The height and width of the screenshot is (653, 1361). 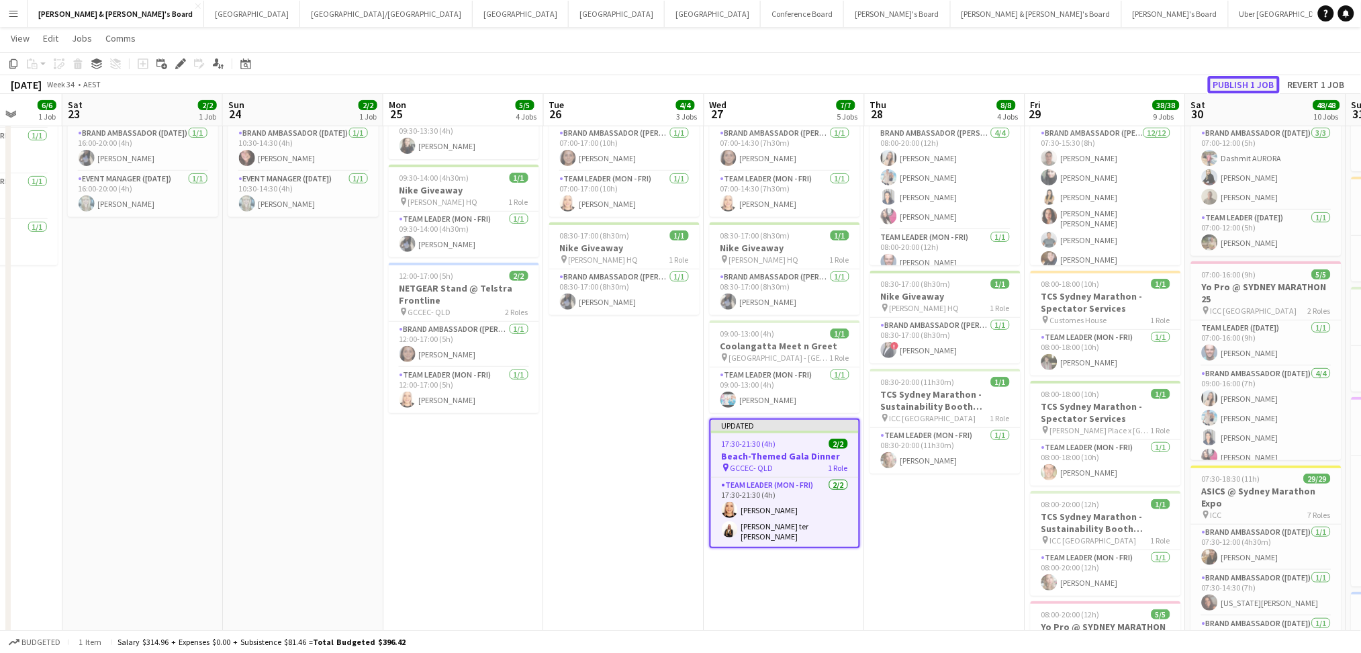 What do you see at coordinates (20, 38) in the screenshot?
I see `a: View` at bounding box center [20, 38].